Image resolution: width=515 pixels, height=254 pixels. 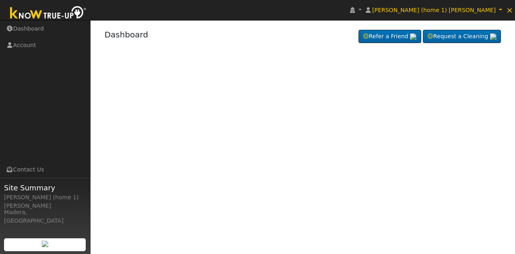 I want to click on a: Request a Cleaning, so click(x=462, y=37).